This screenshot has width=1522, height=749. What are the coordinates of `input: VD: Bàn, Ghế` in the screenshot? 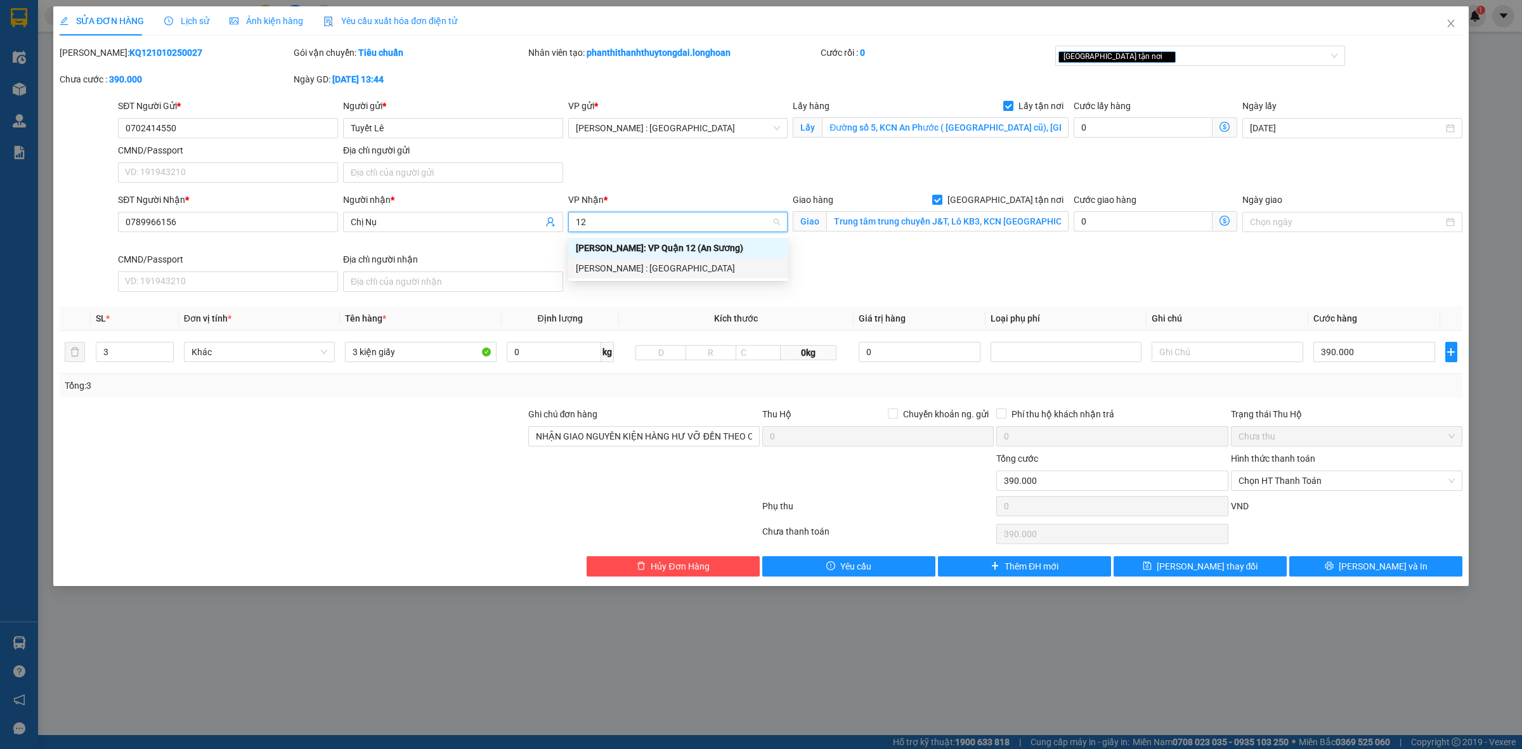 It's located at (420, 352).